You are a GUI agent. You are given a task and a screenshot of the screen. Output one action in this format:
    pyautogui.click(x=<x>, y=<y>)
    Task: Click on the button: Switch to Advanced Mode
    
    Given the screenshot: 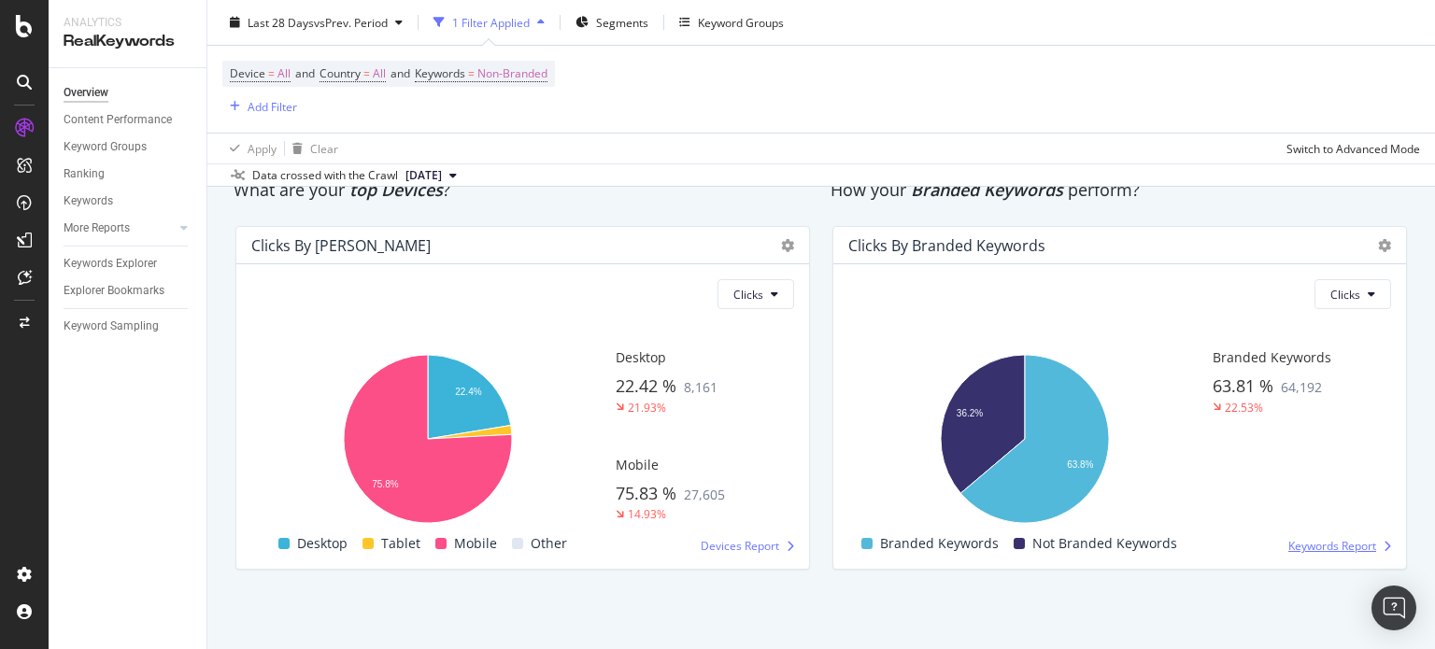 What is the action you would take?
    pyautogui.click(x=1349, y=149)
    